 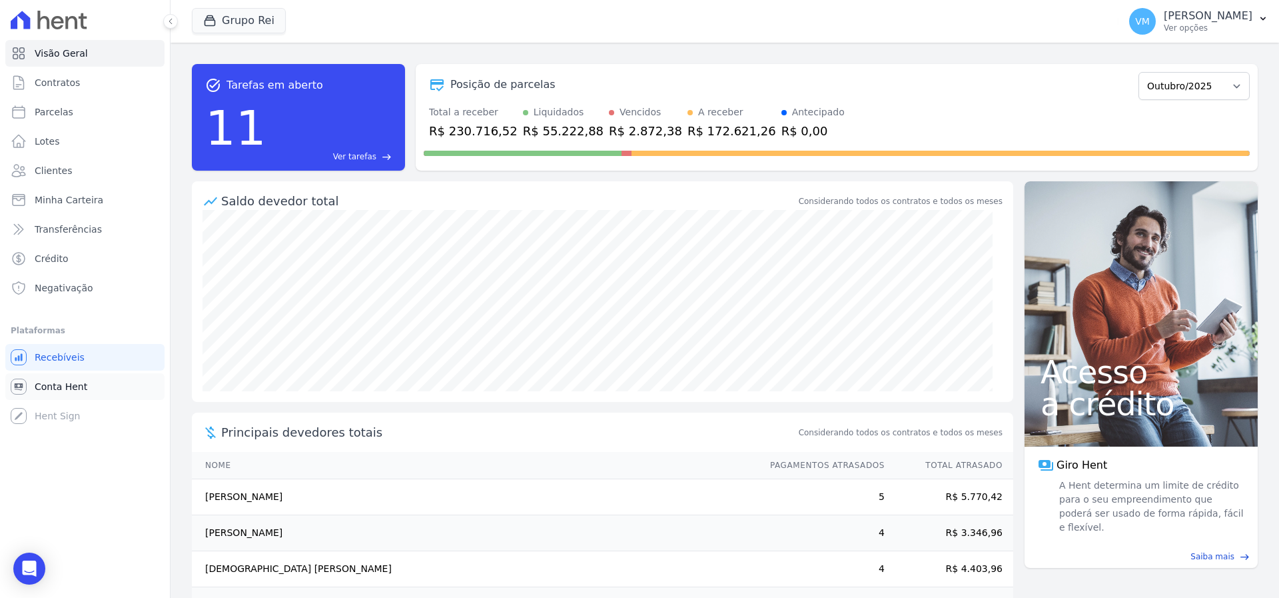 What do you see at coordinates (1213, 556) in the screenshot?
I see `span: Saiba mais` at bounding box center [1213, 556].